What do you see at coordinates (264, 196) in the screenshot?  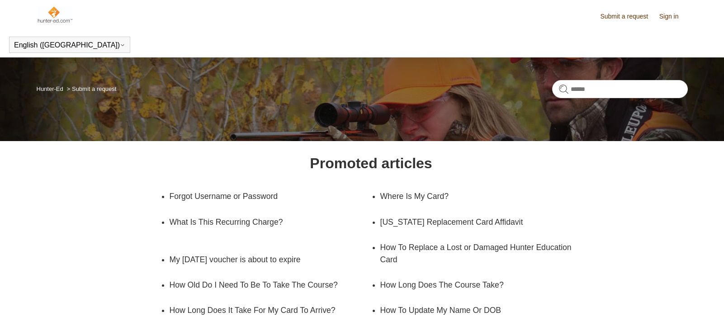 I see `a: Forgot Username or Password` at bounding box center [264, 196].